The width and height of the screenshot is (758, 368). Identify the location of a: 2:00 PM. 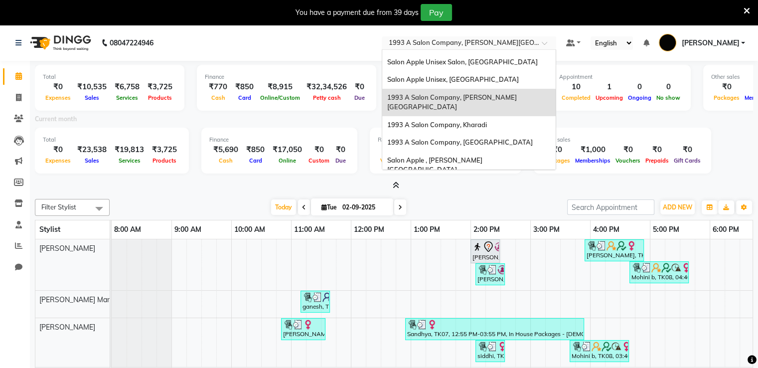
(486, 229).